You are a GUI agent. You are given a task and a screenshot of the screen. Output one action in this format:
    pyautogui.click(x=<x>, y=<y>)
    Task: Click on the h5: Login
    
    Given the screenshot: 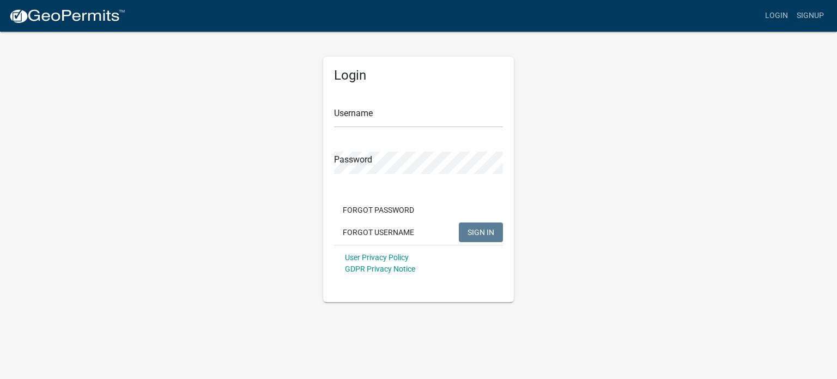 What is the action you would take?
    pyautogui.click(x=419, y=75)
    